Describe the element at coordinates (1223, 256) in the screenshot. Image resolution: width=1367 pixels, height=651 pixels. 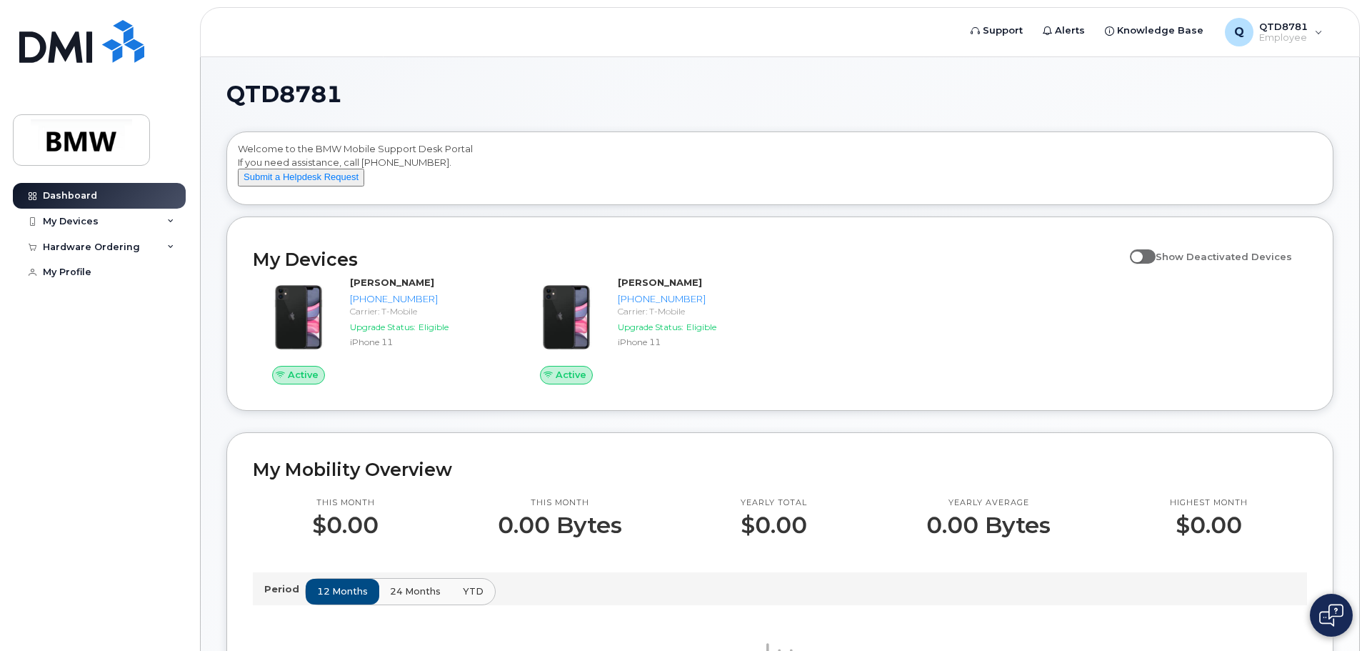
I see `span: Show Deactivated Devices` at that location.